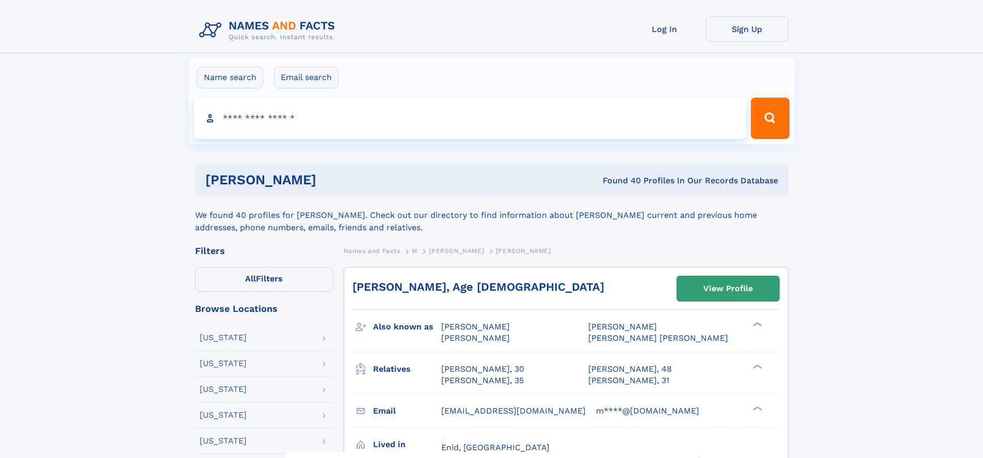 The height and width of the screenshot is (458, 983). I want to click on h3: Also known as, so click(407, 327).